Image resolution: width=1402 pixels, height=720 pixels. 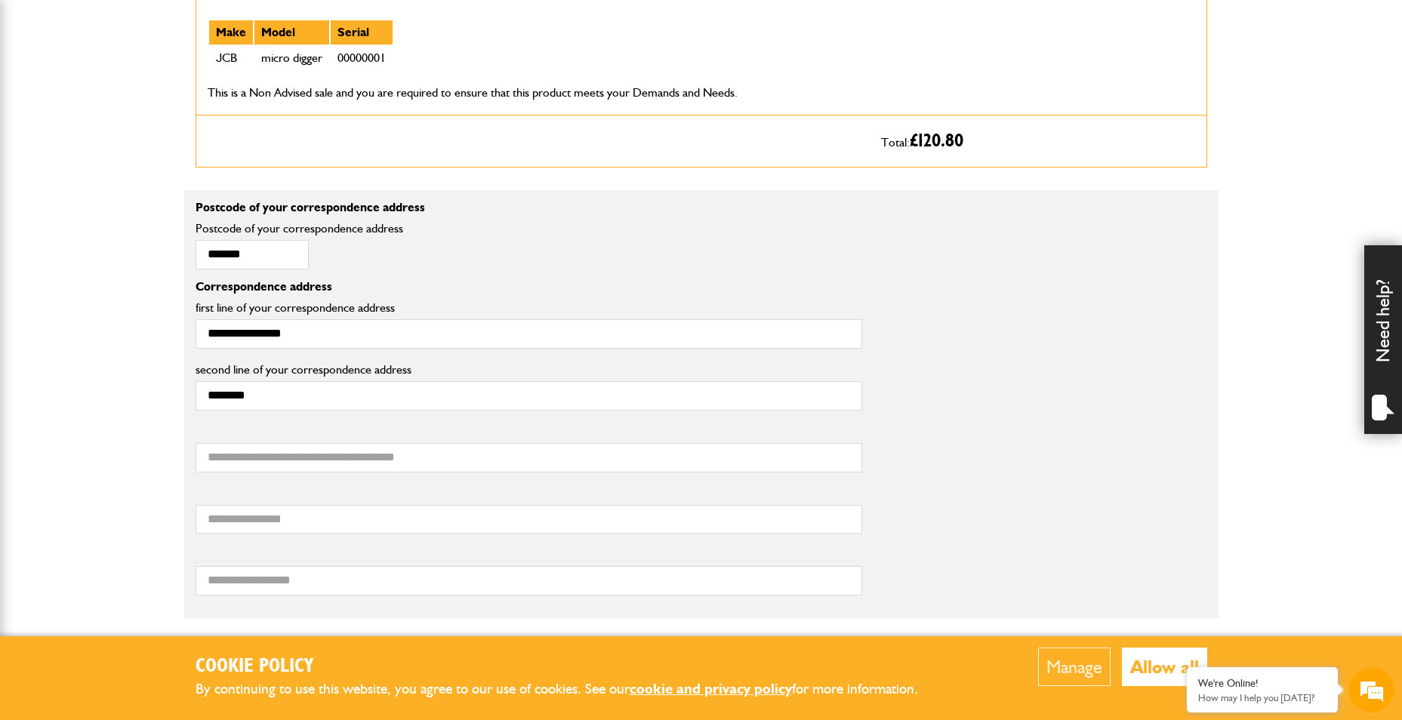 What do you see at coordinates (710, 689) in the screenshot?
I see `a: cookie and privacy policy` at bounding box center [710, 689].